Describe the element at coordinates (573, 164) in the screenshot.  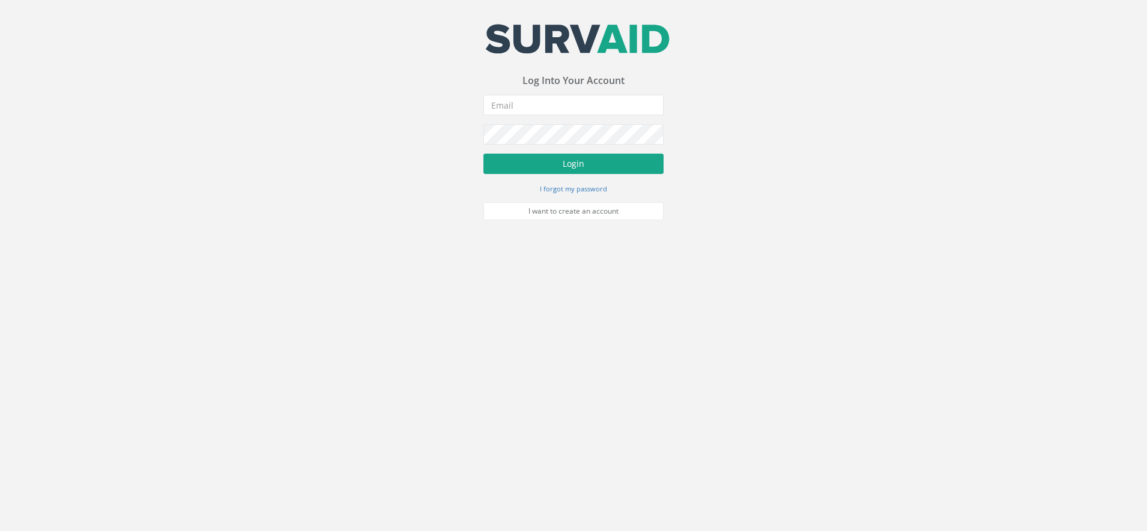
I see `button: Login` at that location.